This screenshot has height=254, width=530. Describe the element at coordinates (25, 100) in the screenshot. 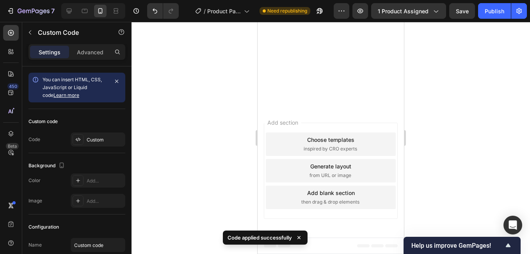

I see `span: Add section` at that location.